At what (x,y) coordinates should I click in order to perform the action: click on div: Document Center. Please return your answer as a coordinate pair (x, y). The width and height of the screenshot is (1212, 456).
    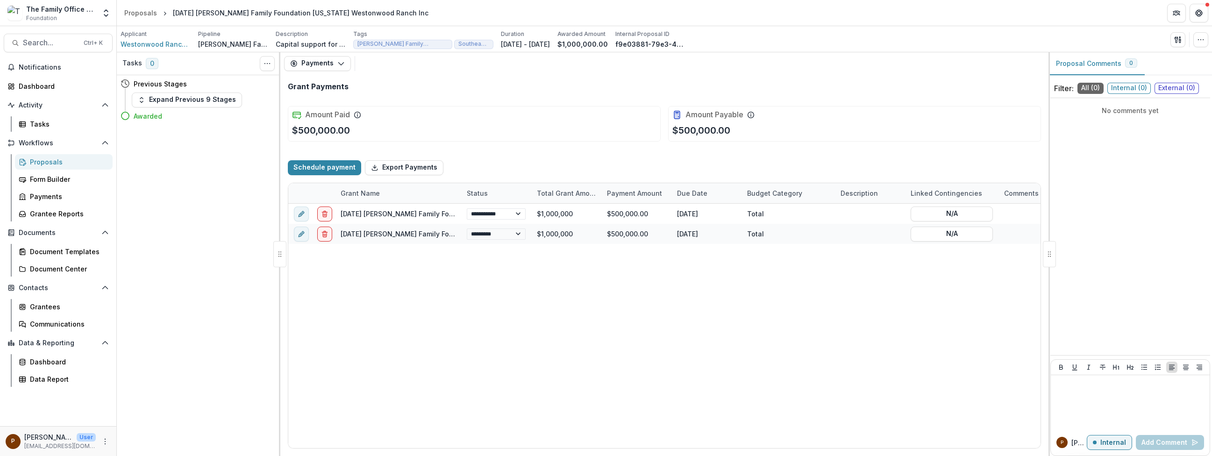
    Looking at the image, I should click on (67, 269).